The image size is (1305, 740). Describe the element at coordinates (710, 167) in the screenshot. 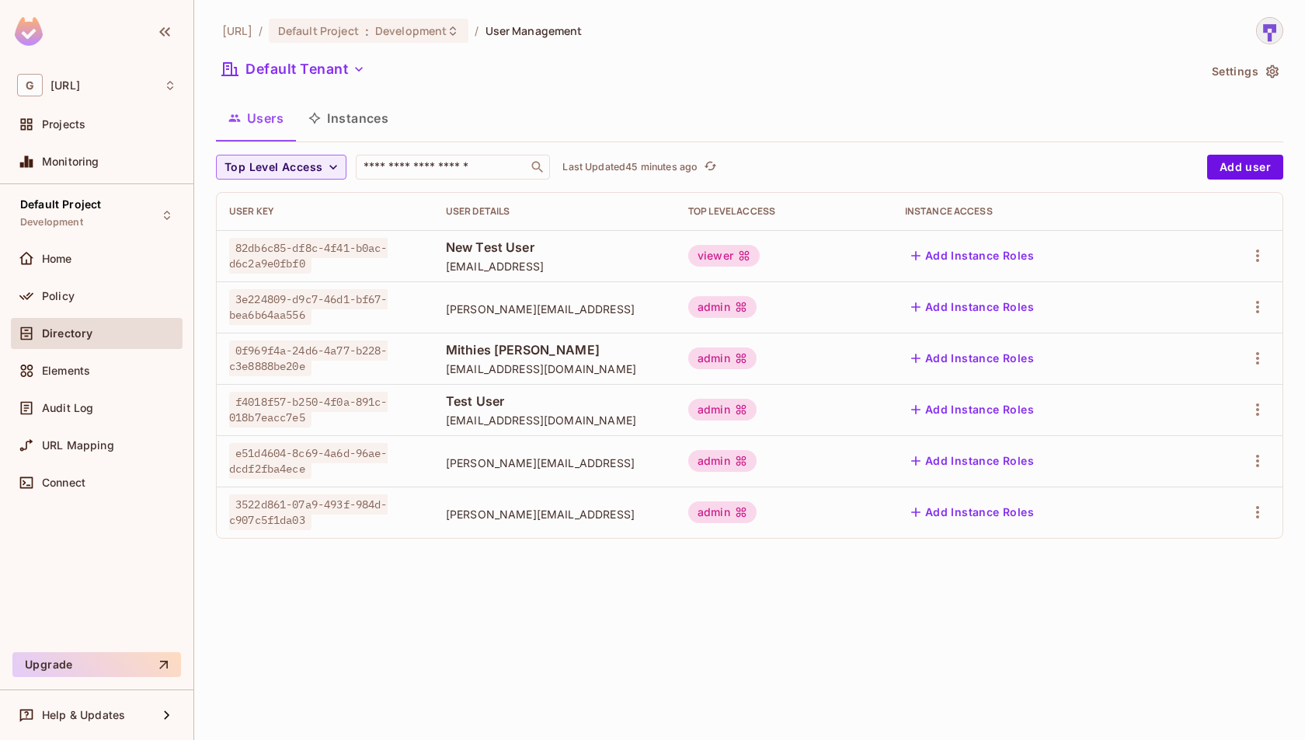

I see `button: refresh` at that location.